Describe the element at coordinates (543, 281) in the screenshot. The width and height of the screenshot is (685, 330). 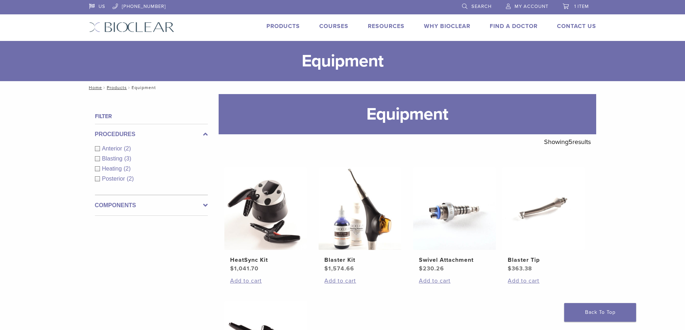
I see `a: Add to cart: “Blaster Tip”` at that location.